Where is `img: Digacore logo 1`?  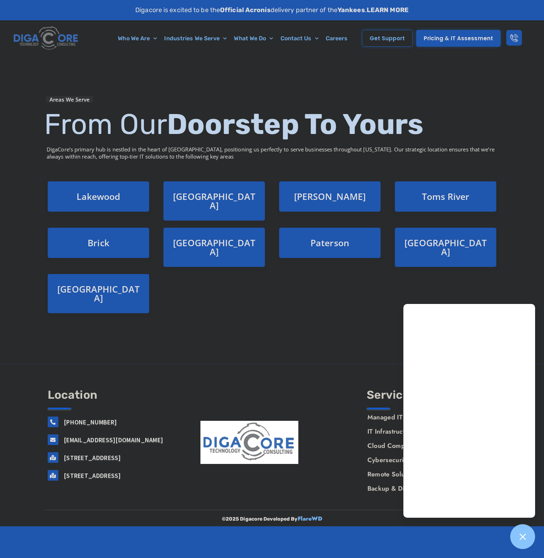
img: Digacore logo 1 is located at coordinates (46, 38).